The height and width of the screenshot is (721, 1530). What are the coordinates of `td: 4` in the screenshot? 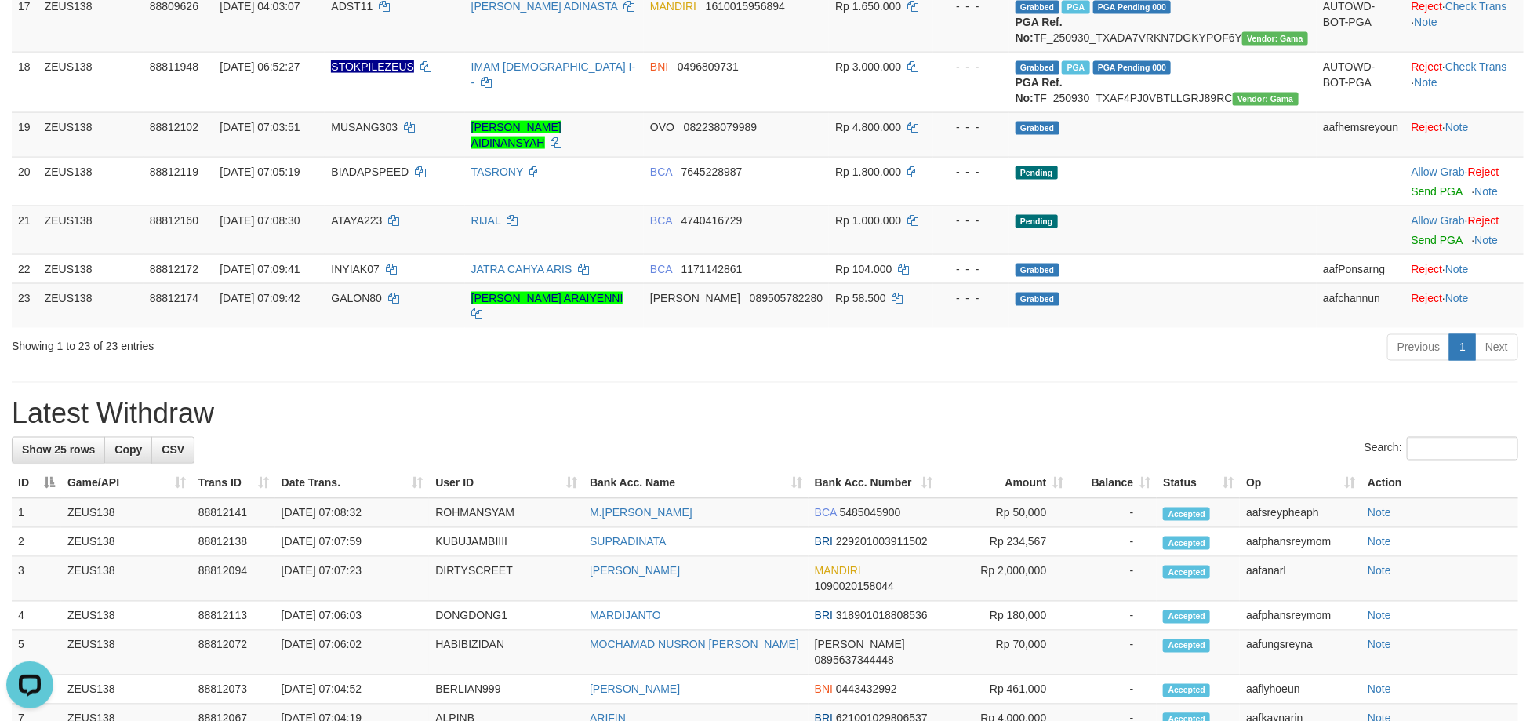 It's located at (36, 616).